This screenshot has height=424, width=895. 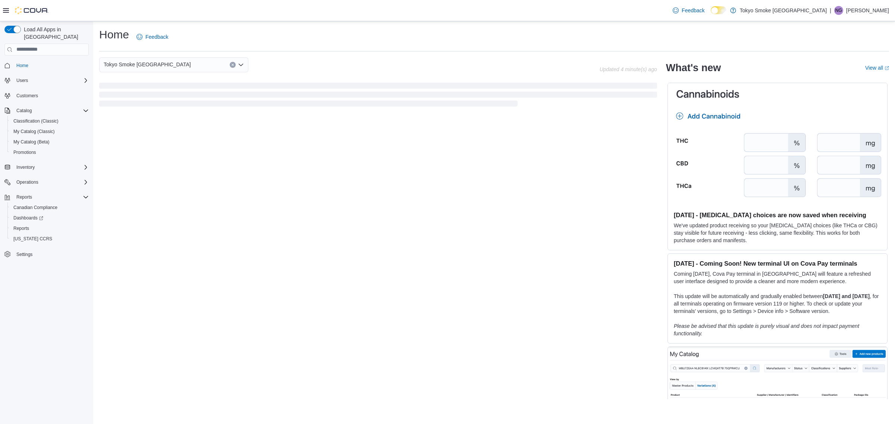 What do you see at coordinates (839, 10) in the screenshot?
I see `span: NG` at bounding box center [839, 10].